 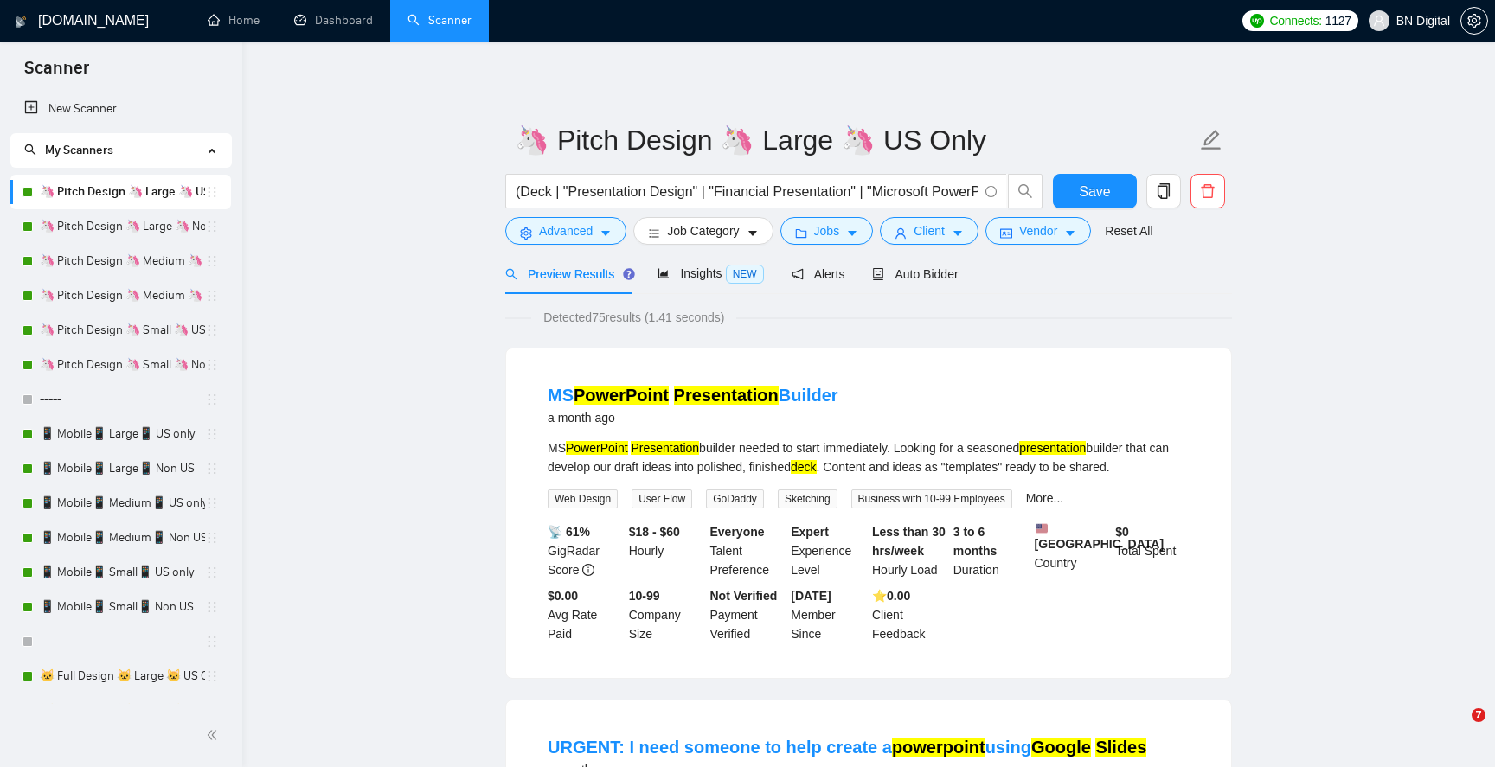 What do you see at coordinates (666, 615) in the screenshot?
I see `div: Company Size` at bounding box center [666, 615].